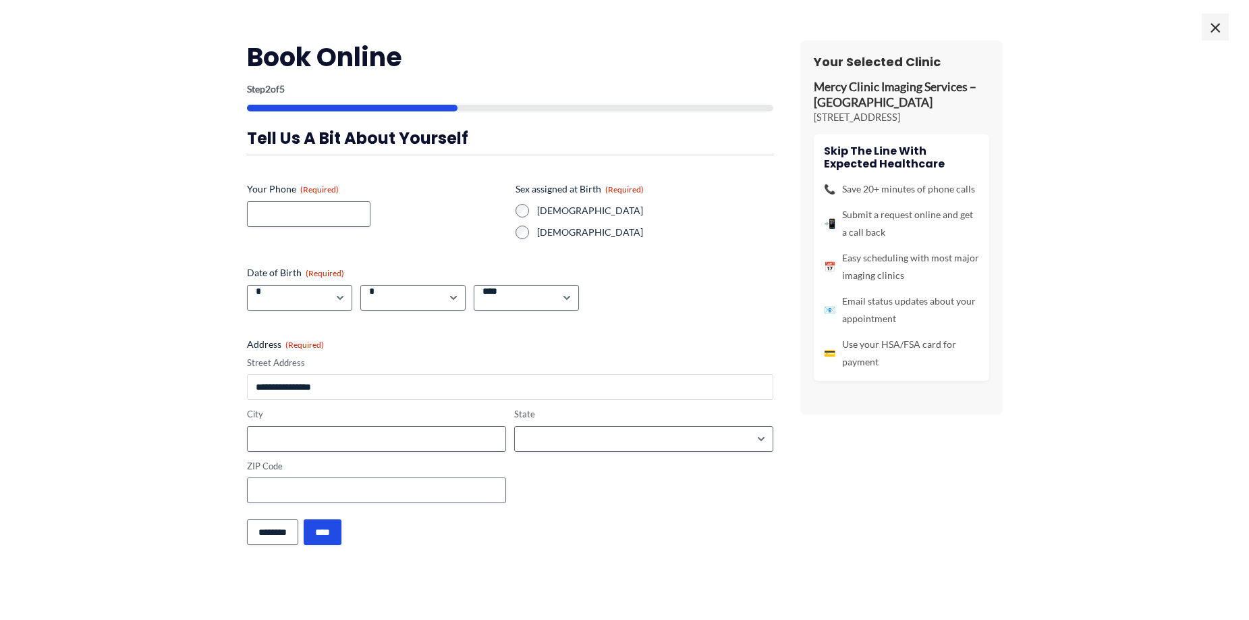 The width and height of the screenshot is (1249, 620). I want to click on h2: Book Online, so click(510, 57).